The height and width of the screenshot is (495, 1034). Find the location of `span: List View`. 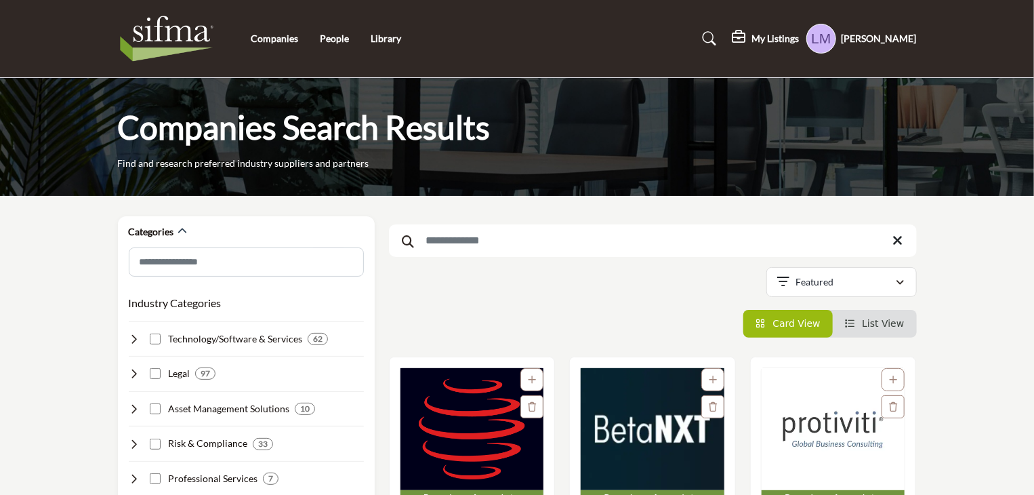

span: List View is located at coordinates (883, 323).